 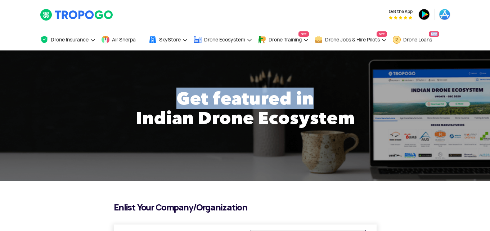 What do you see at coordinates (68, 40) in the screenshot?
I see `a: Drone Insurance` at bounding box center [68, 40].